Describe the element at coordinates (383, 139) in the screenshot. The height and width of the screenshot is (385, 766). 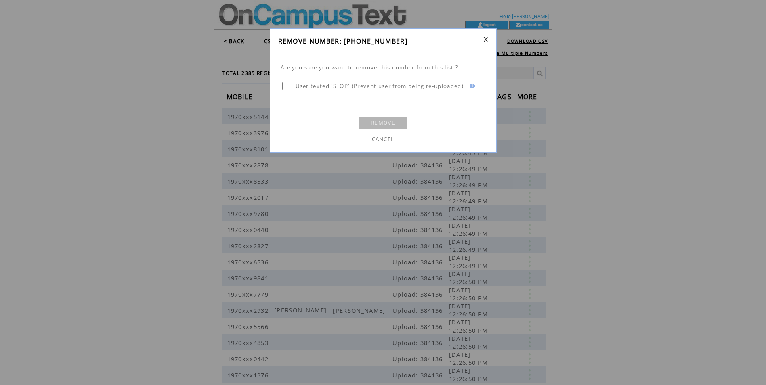
I see `a: CANCEL` at that location.